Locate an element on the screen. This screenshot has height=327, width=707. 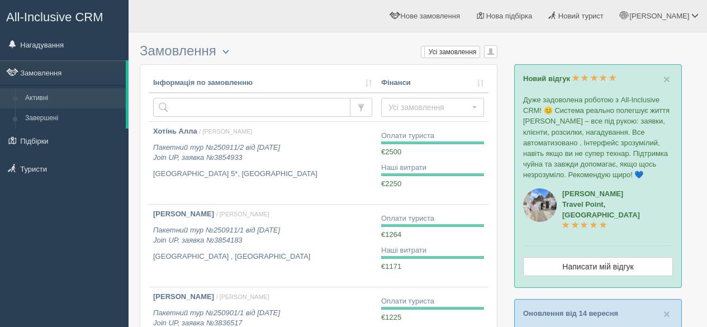
input: Пошук за номером замовлення, ПІБ або паспортом туриста is located at coordinates (251, 107).